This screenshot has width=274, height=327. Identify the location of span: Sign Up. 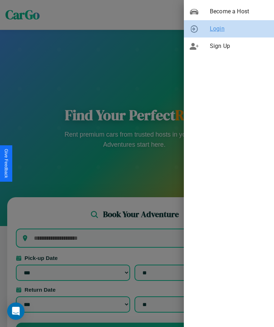
(239, 46).